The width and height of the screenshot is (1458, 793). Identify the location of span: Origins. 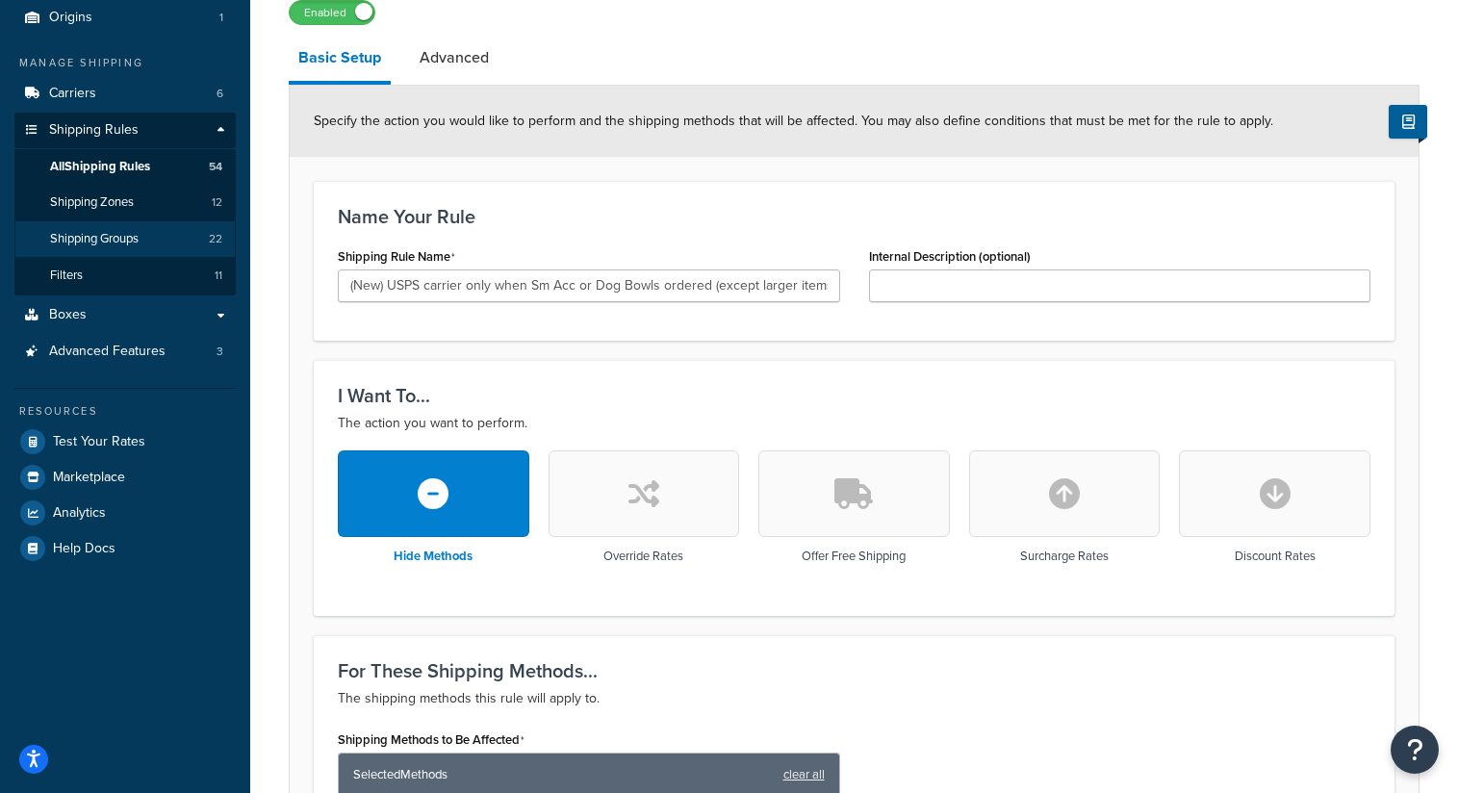
(70, 17).